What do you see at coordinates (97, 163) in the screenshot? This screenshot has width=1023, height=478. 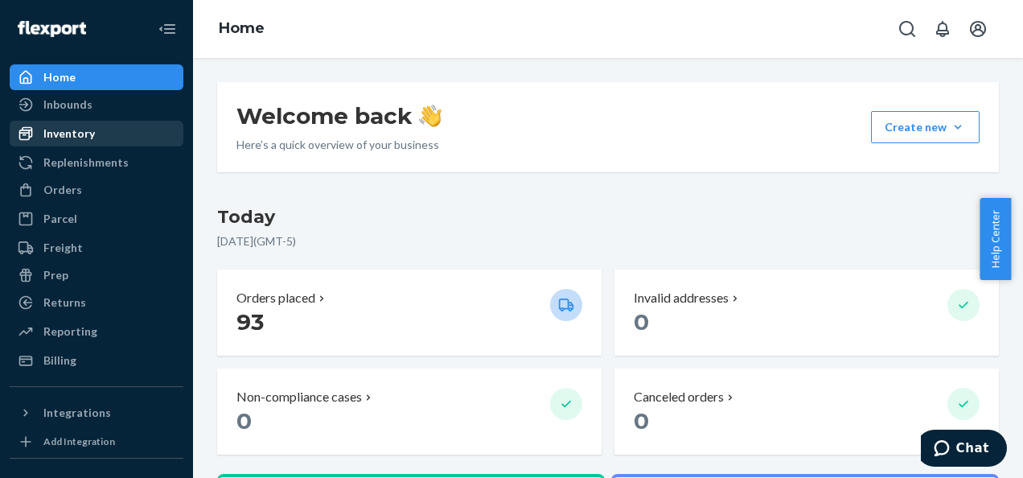 I see `a: Replenishments` at bounding box center [97, 163].